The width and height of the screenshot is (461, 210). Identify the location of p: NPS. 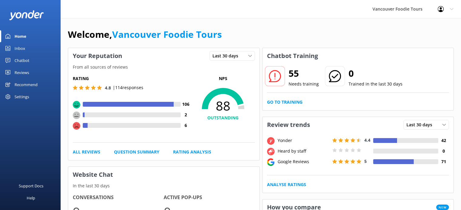
(223, 79).